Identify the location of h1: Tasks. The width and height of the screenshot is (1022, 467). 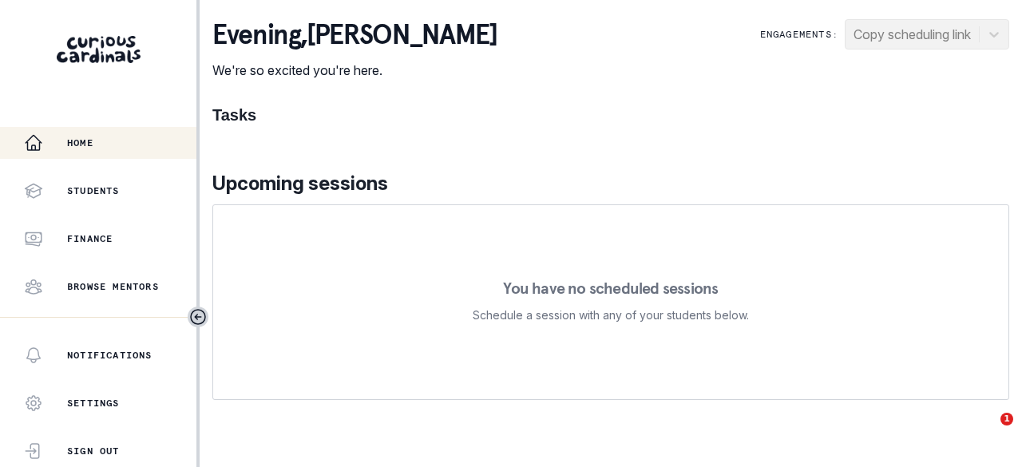
(611, 115).